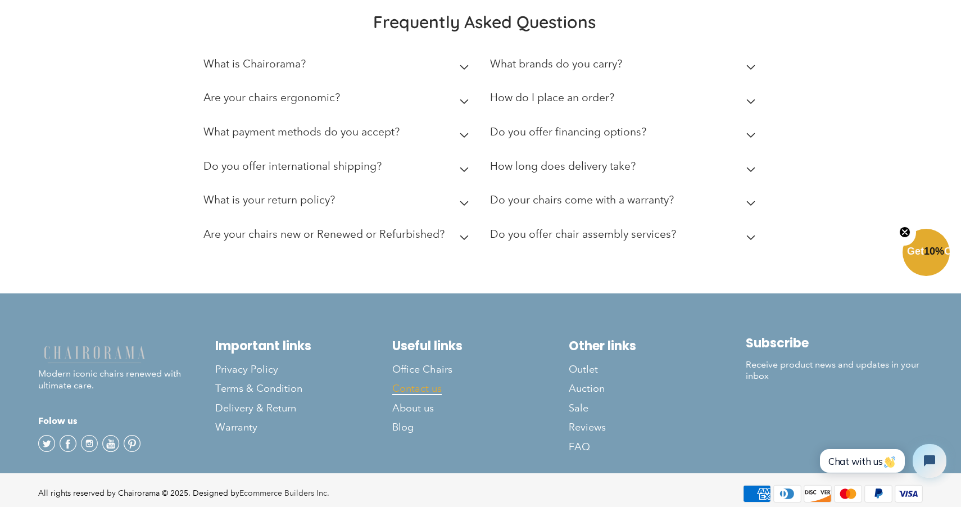 The width and height of the screenshot is (961, 507). What do you see at coordinates (304, 346) in the screenshot?
I see `h2: Important links` at bounding box center [304, 346].